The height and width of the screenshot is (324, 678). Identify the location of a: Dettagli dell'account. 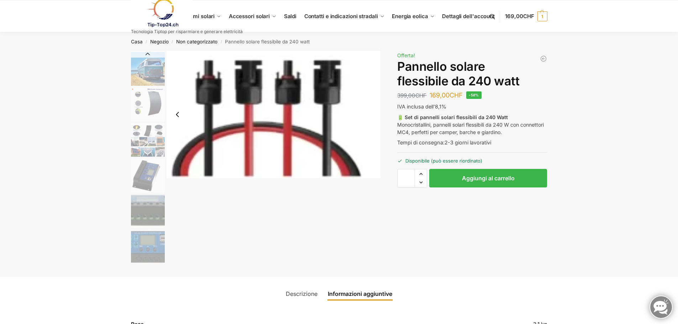
(468, 16).